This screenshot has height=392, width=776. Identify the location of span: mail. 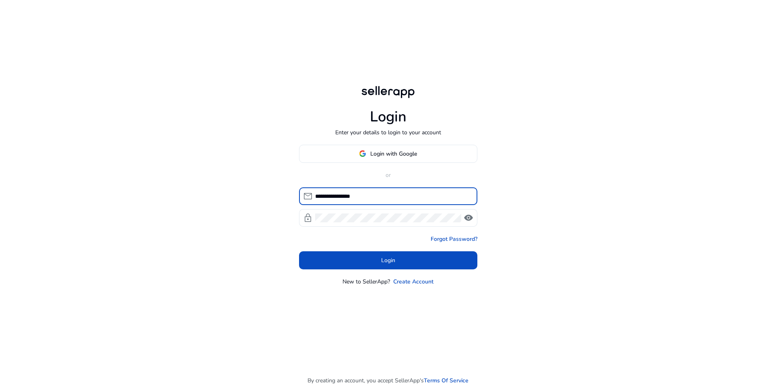
(308, 196).